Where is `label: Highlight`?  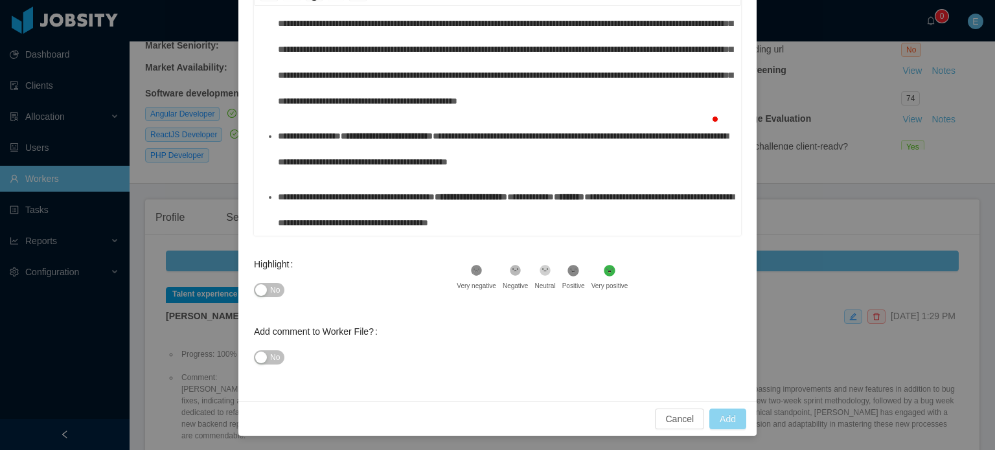 label: Highlight is located at coordinates (276, 264).